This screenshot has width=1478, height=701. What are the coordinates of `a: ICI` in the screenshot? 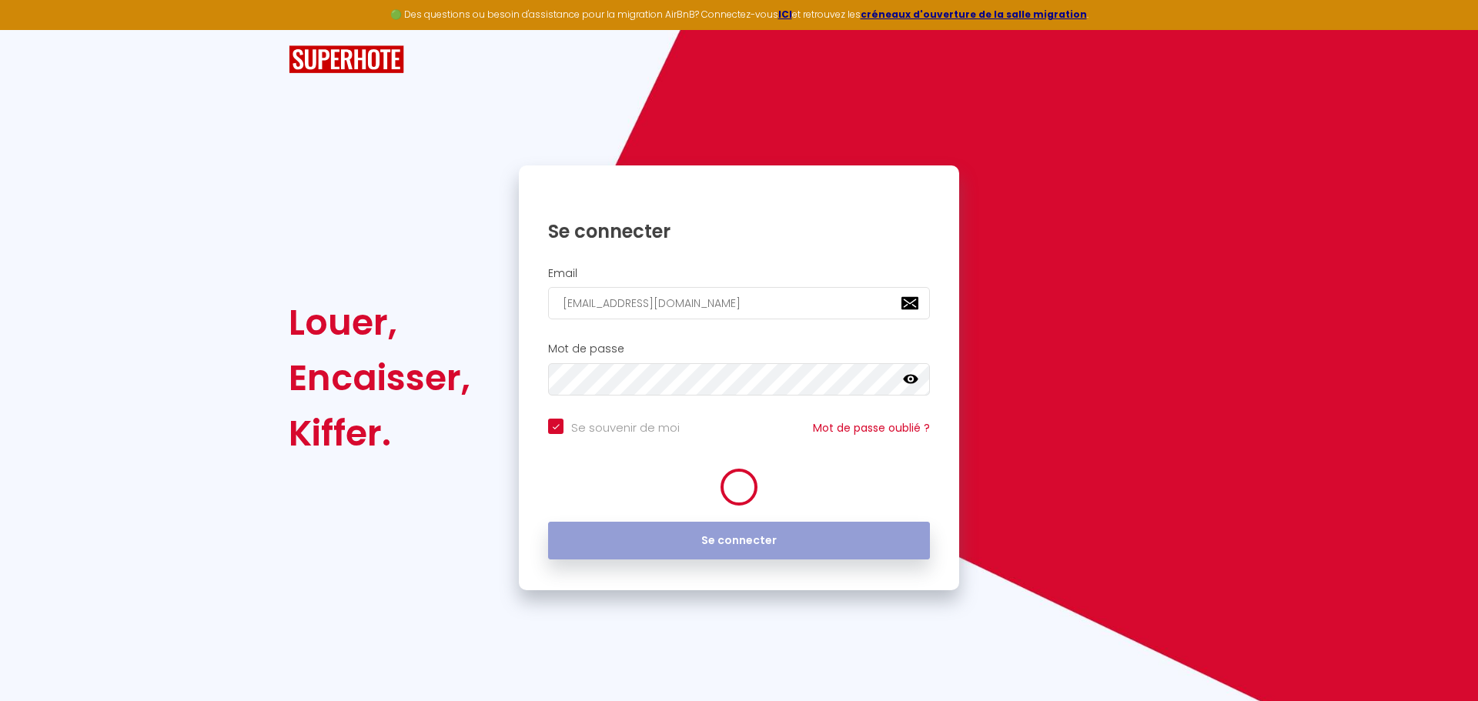 It's located at (785, 14).